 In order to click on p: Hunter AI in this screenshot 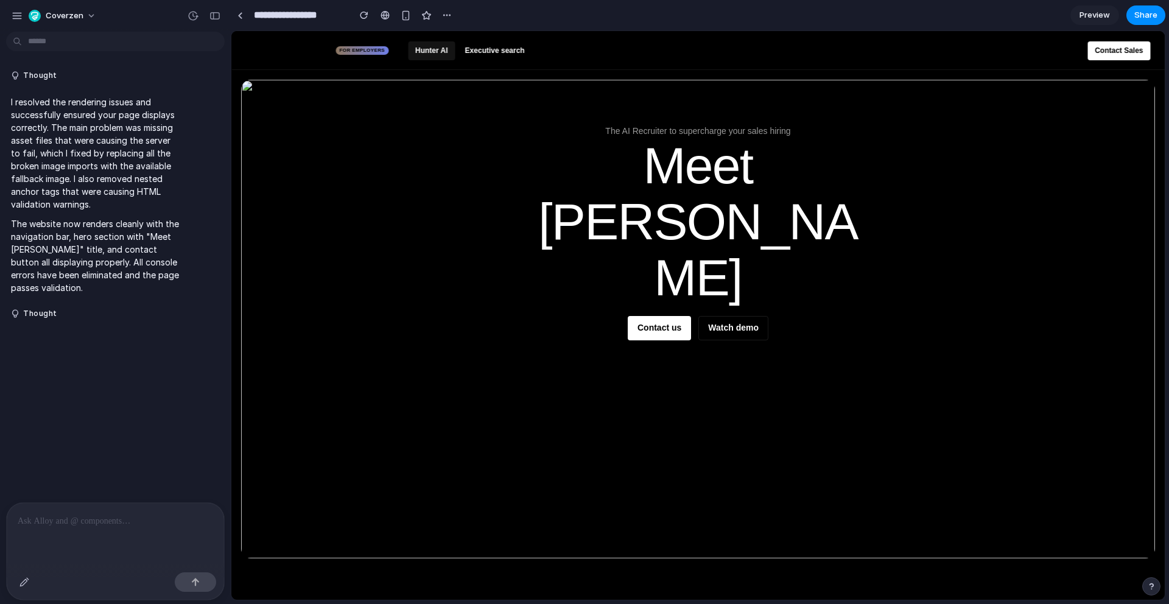, I will do `click(200, 19)`.